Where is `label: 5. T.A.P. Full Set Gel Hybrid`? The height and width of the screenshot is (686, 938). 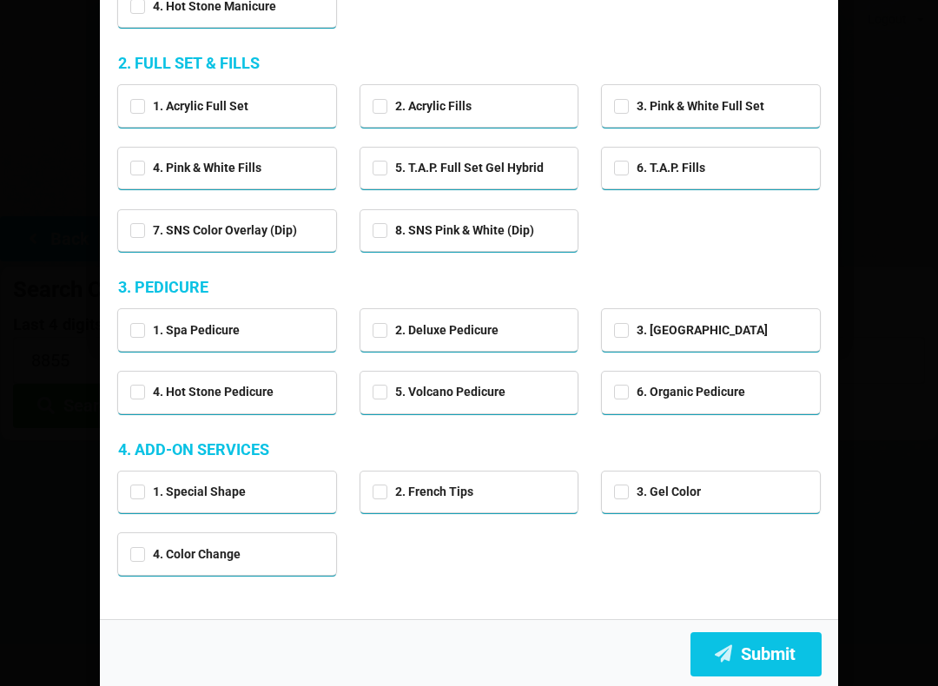
label: 5. T.A.P. Full Set Gel Hybrid is located at coordinates (458, 168).